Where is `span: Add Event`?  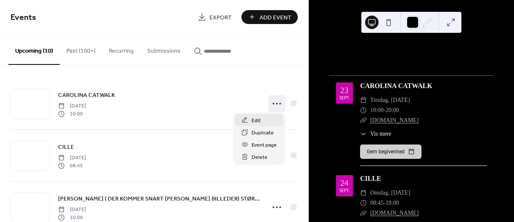 span: Add Event is located at coordinates (275, 17).